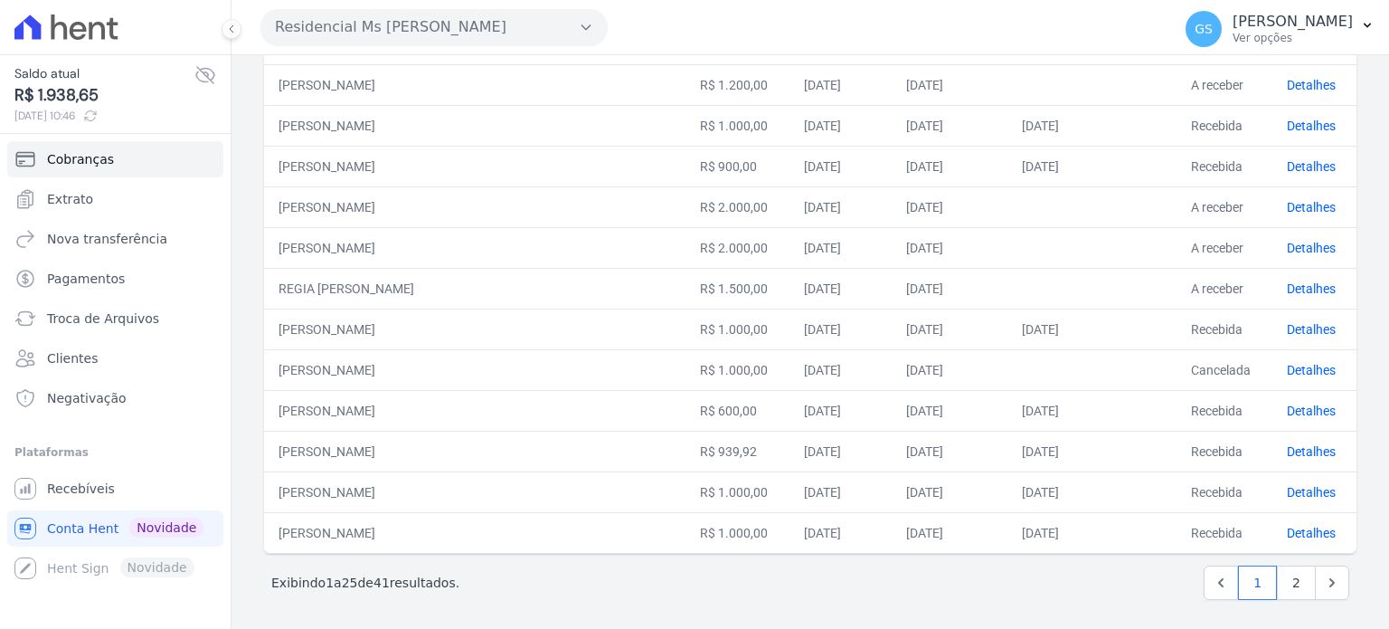  What do you see at coordinates (103, 318) in the screenshot?
I see `span: Troca de Arquivos` at bounding box center [103, 318].